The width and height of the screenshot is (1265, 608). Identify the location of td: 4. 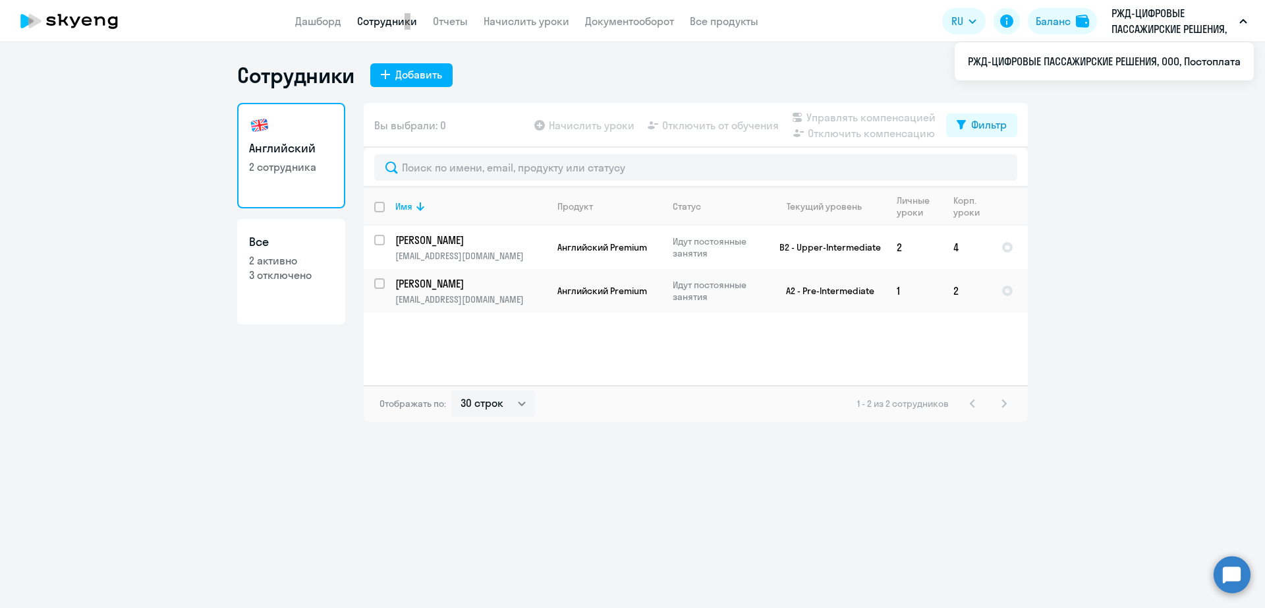
(967, 247).